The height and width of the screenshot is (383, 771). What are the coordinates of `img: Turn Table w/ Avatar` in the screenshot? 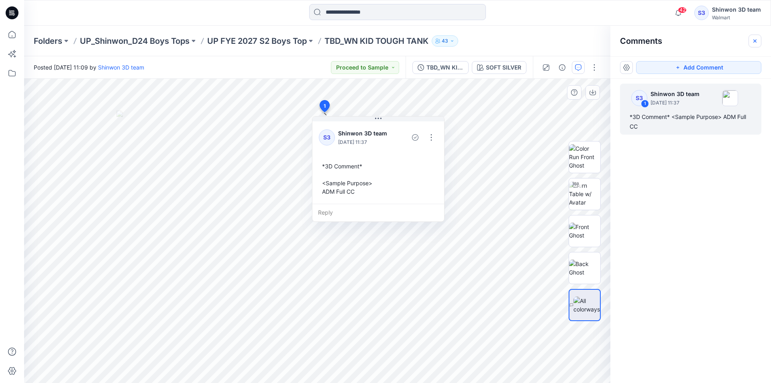 It's located at (585, 194).